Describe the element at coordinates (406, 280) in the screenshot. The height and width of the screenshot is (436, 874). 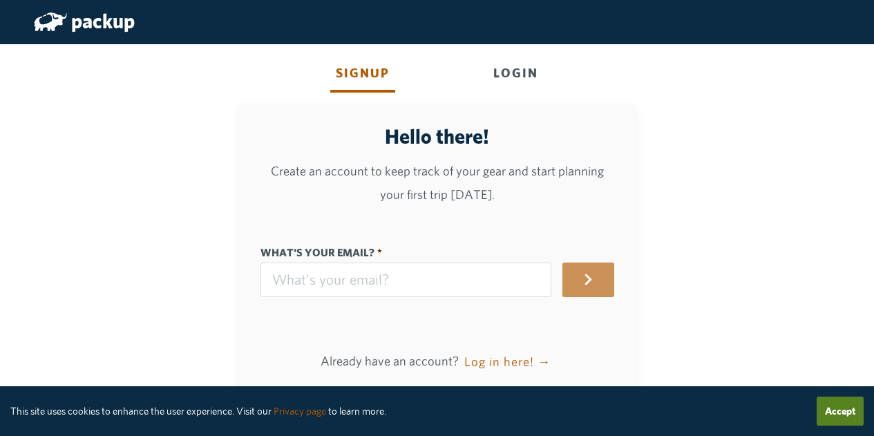
I see `input: What's your email?` at that location.